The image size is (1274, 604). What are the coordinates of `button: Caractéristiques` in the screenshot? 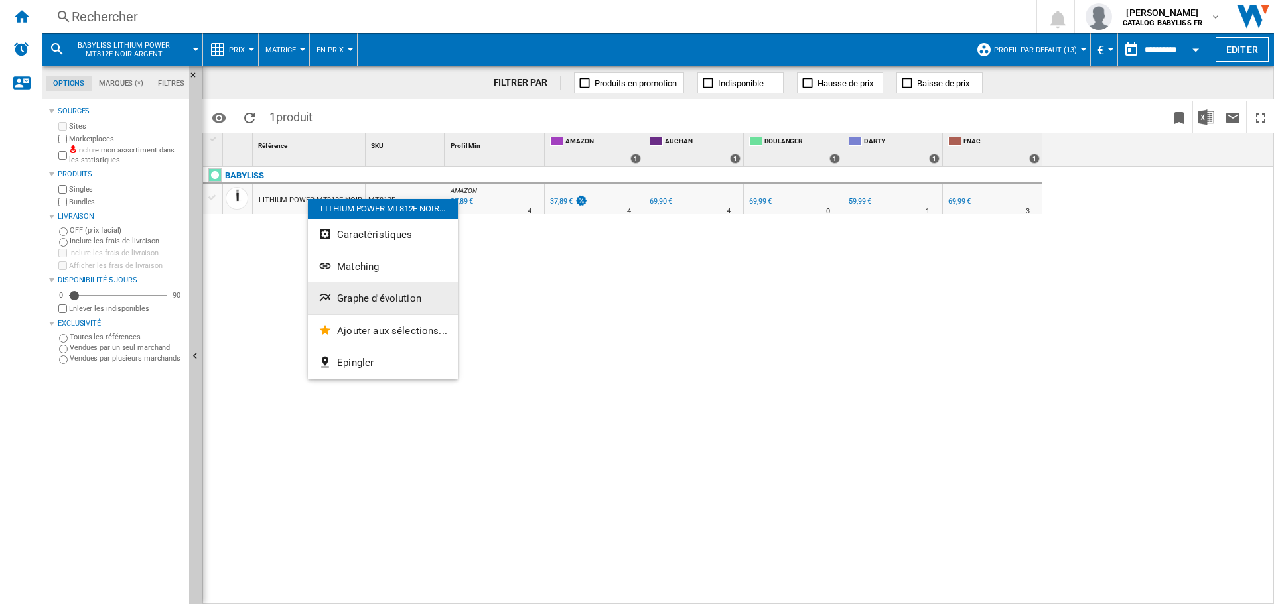 It's located at (383, 235).